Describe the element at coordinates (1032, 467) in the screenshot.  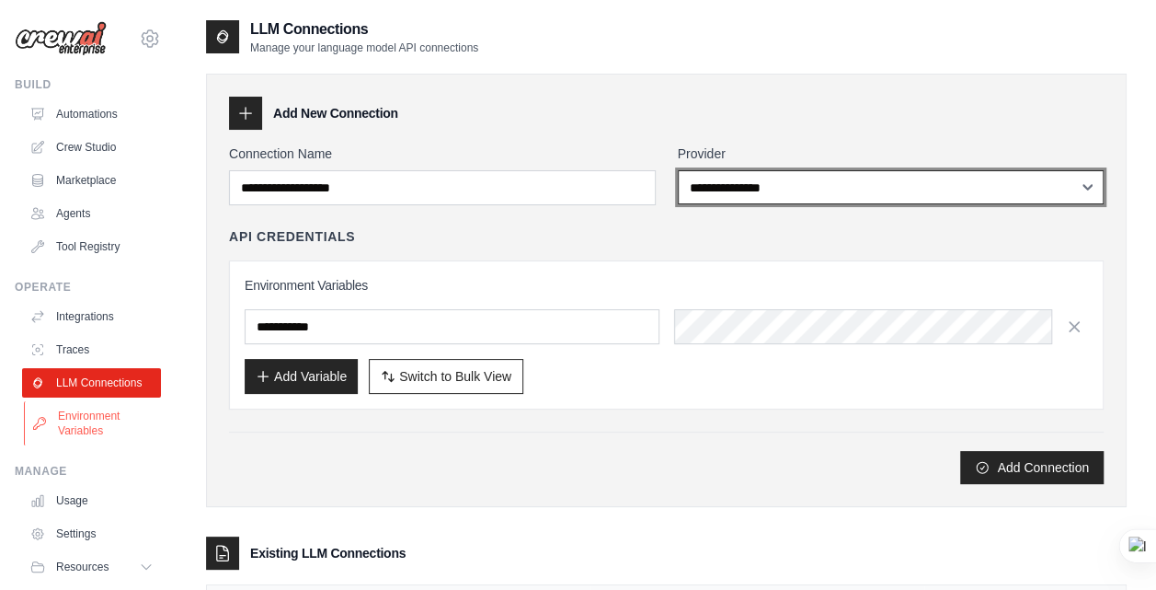
I see `button: Add Connection` at that location.